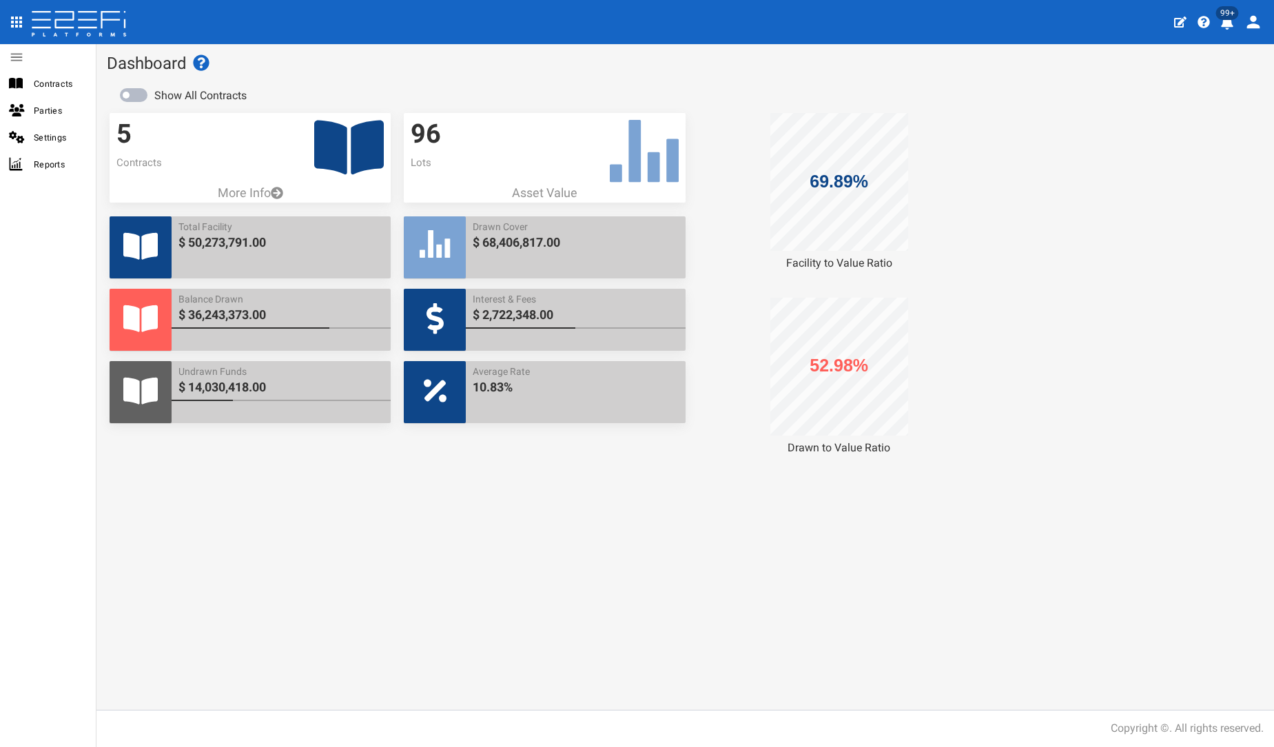  I want to click on span: Undrawn Funds, so click(281, 371).